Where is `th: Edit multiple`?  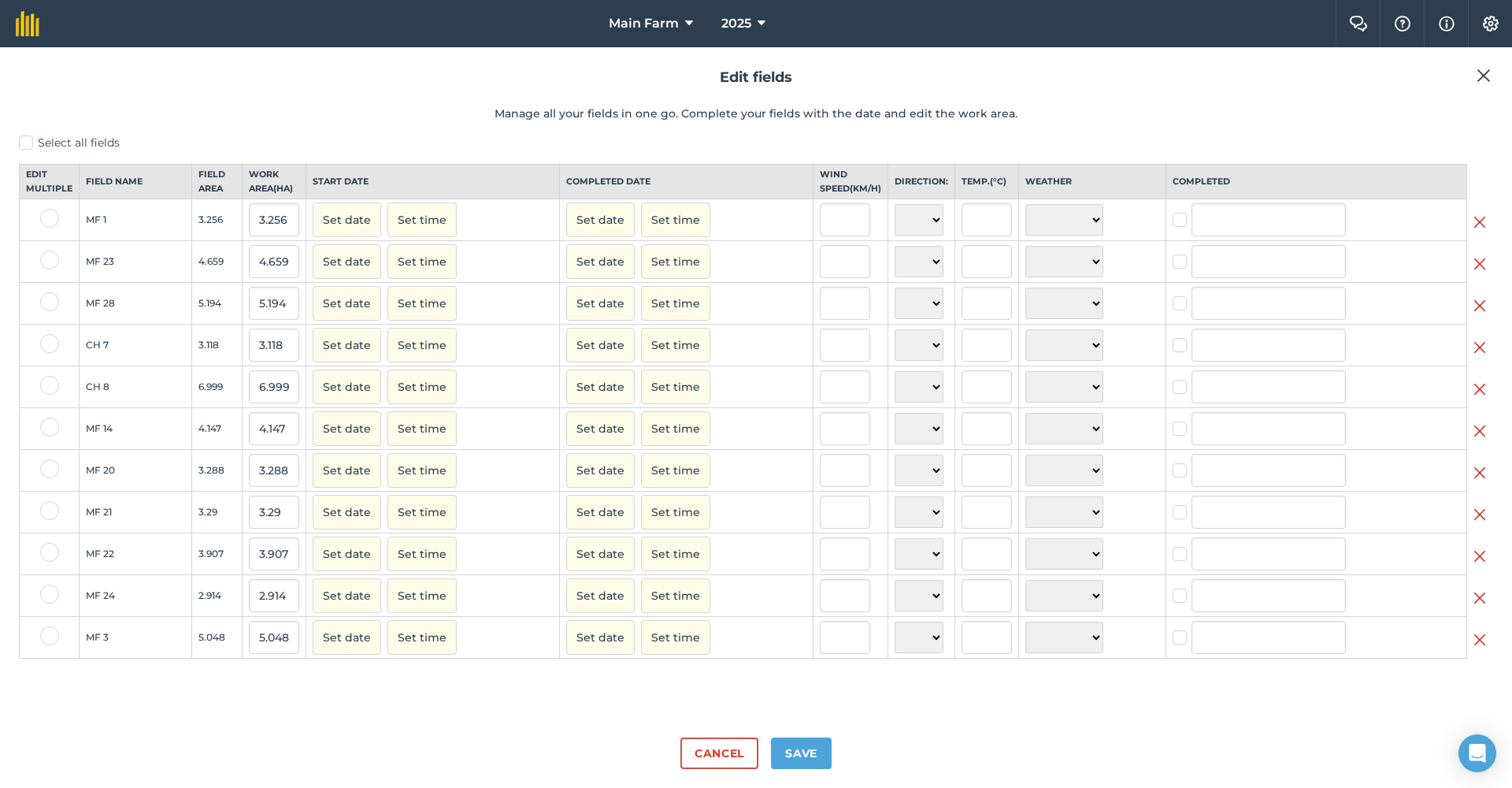 th: Edit multiple is located at coordinates (49, 182).